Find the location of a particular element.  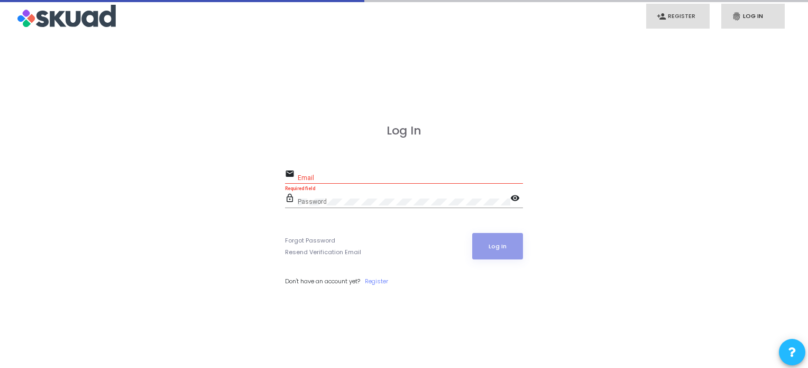

img: logo is located at coordinates (67, 16).